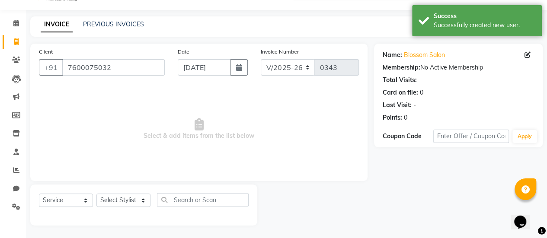 Image resolution: width=547 pixels, height=238 pixels. I want to click on input: Search by Name/Mobile/Email/Code, so click(113, 67).